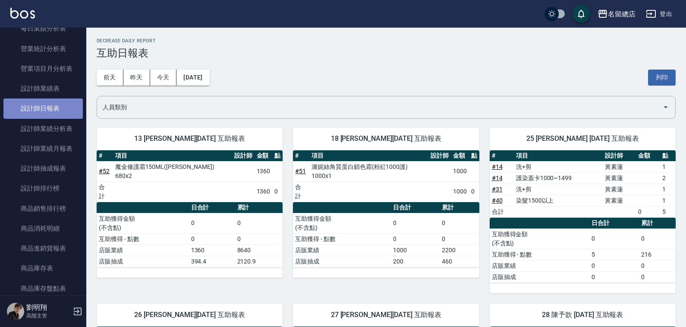 This screenshot has width=686, height=327. Describe the element at coordinates (43, 129) in the screenshot. I see `a: 設計師業績分析表` at that location.